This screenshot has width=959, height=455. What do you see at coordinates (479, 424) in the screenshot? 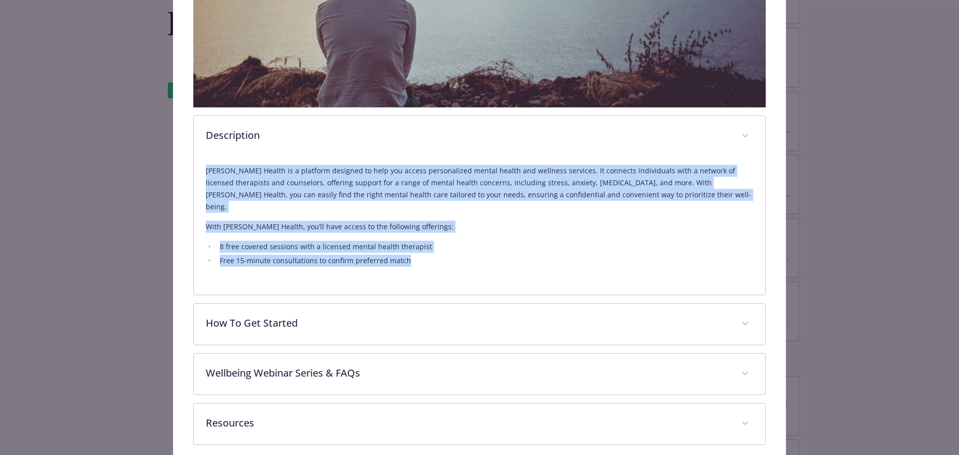
I see `div: Resources` at bounding box center [479, 424].